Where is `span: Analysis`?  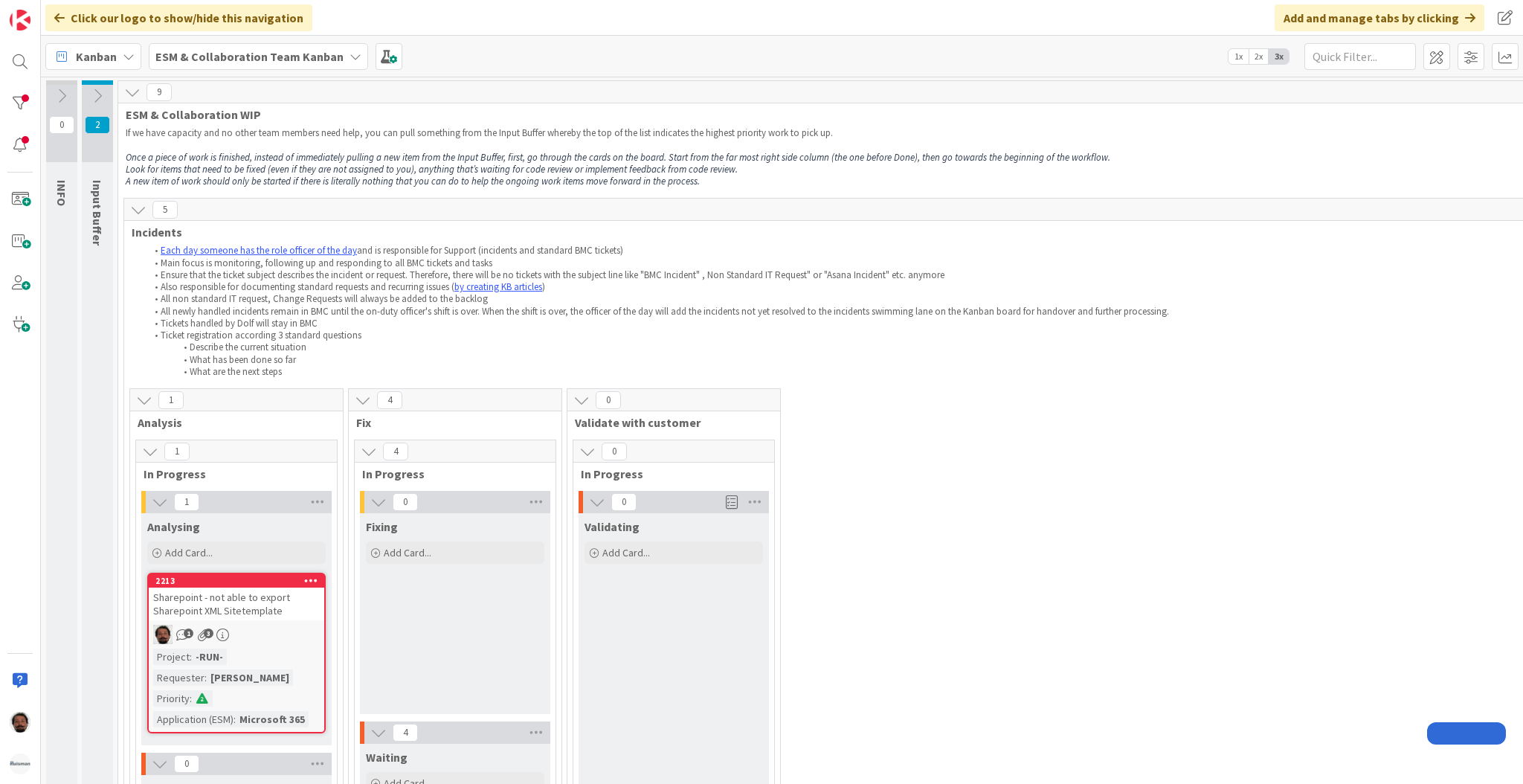 span: Analysis is located at coordinates (231, 422).